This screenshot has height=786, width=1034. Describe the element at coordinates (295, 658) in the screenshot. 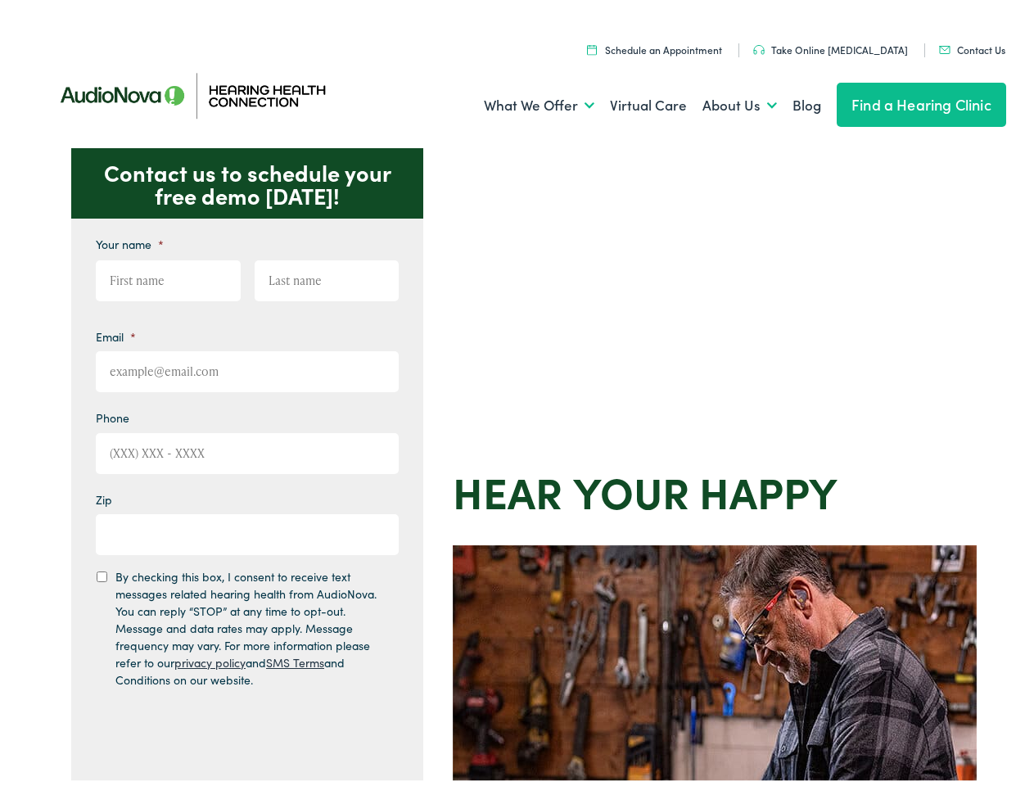

I see `a: SMS Terms` at that location.